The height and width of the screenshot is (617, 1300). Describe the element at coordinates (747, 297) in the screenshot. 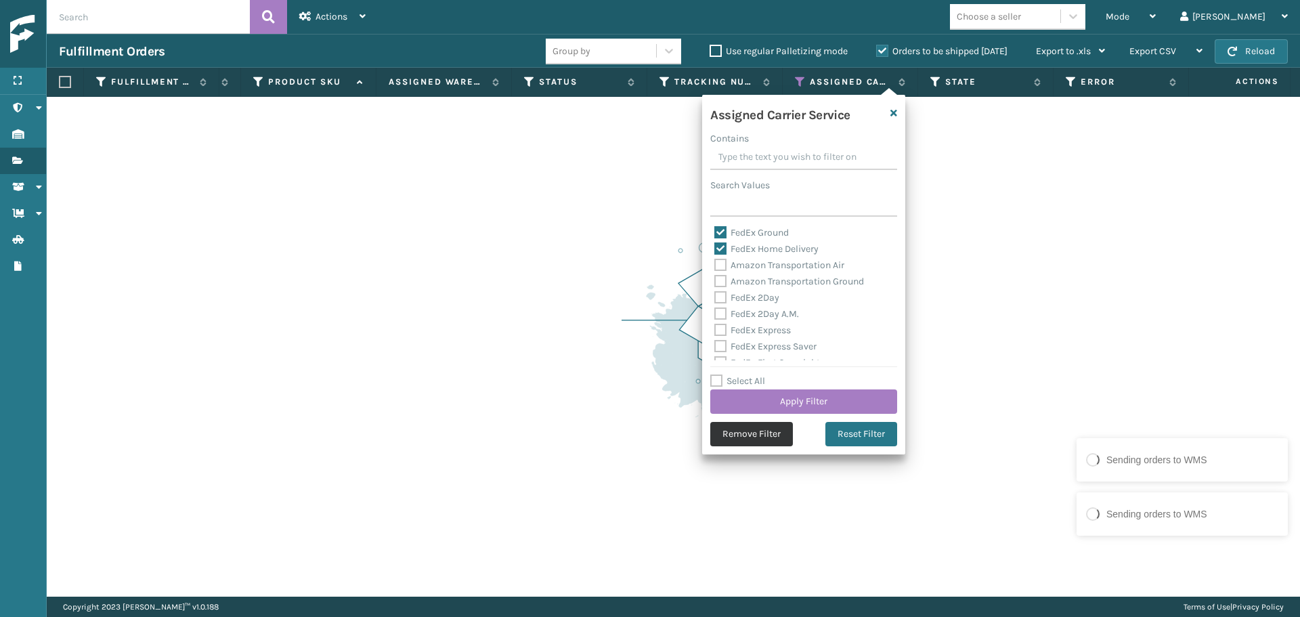

I see `label: FedEx 2Day` at that location.